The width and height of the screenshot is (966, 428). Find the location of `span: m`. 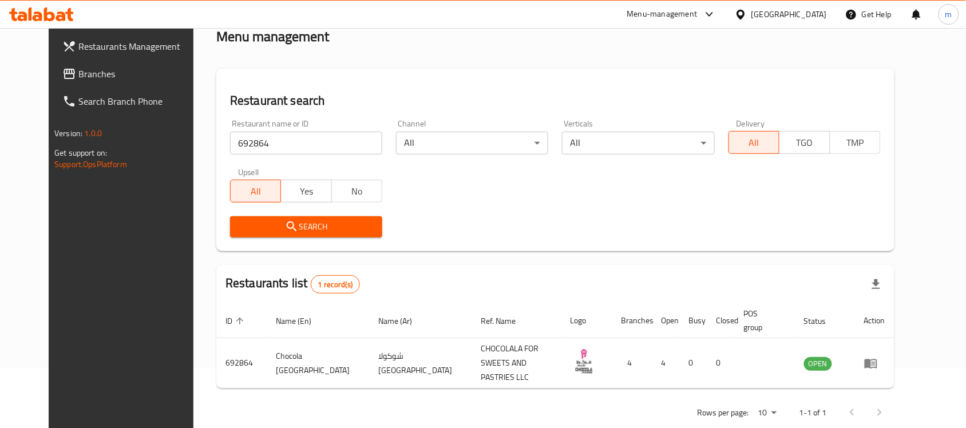

span: m is located at coordinates (948, 14).